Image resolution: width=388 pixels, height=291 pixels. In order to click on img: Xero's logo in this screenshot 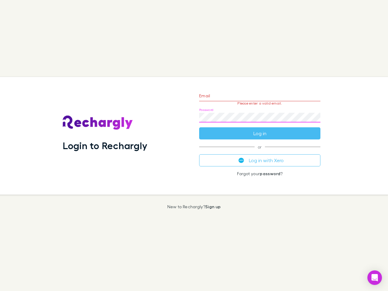, I will do `click(241, 160)`.